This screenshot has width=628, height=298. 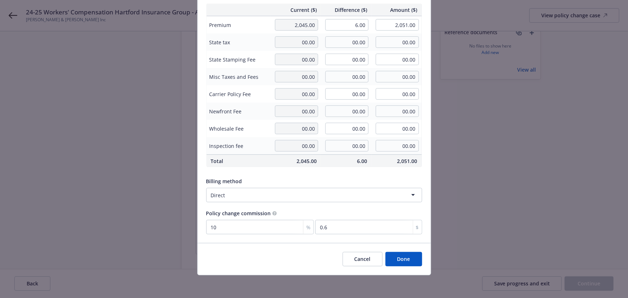 What do you see at coordinates (296, 161) in the screenshot?
I see `span: 2,045.00` at bounding box center [296, 161].